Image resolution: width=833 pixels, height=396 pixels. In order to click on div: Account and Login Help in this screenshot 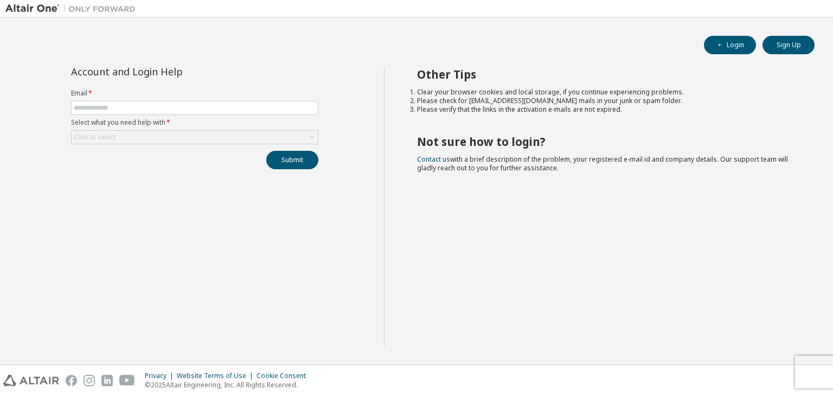, I will do `click(170, 72)`.